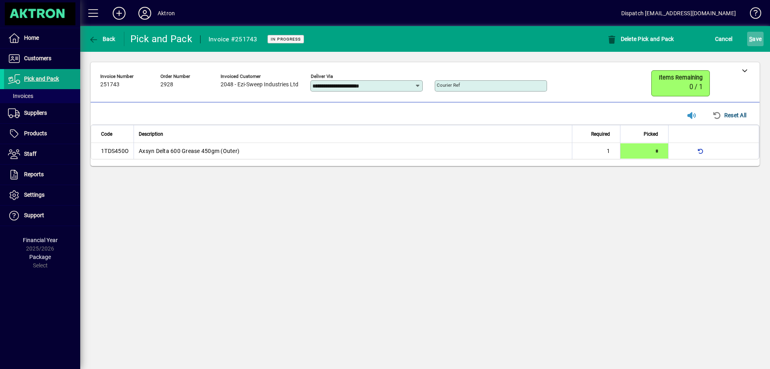  Describe the element at coordinates (31, 38) in the screenshot. I see `span: Home` at that location.